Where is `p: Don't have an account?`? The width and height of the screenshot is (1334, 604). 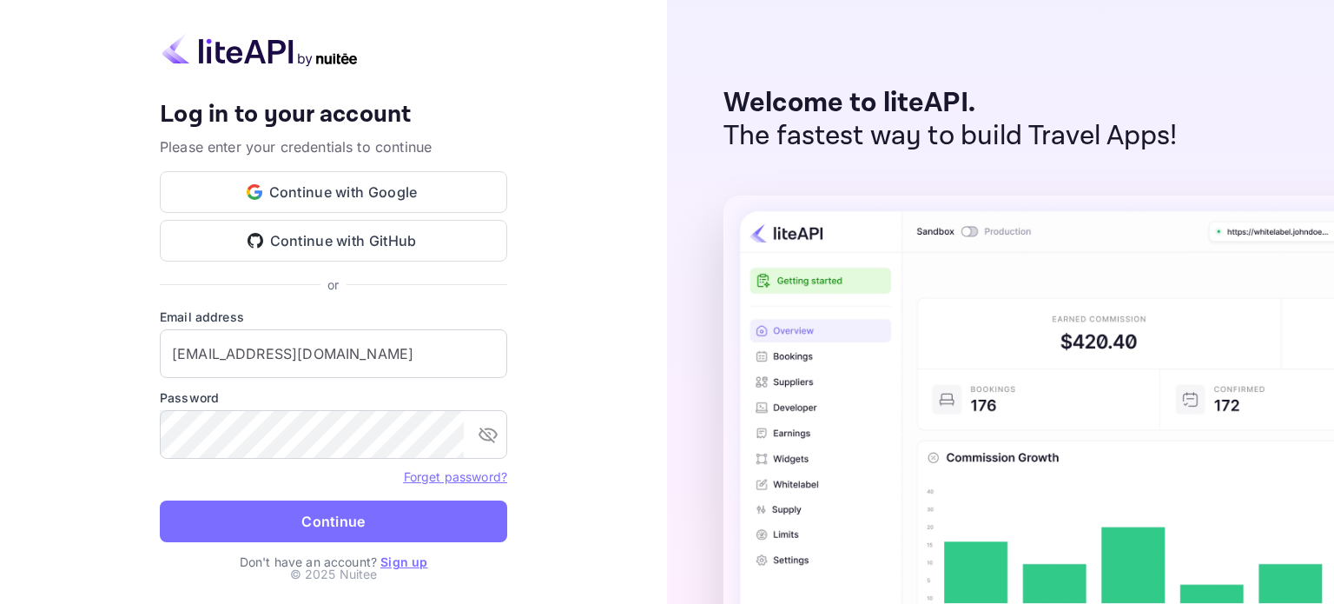
p: Don't have an account? is located at coordinates (334, 561).